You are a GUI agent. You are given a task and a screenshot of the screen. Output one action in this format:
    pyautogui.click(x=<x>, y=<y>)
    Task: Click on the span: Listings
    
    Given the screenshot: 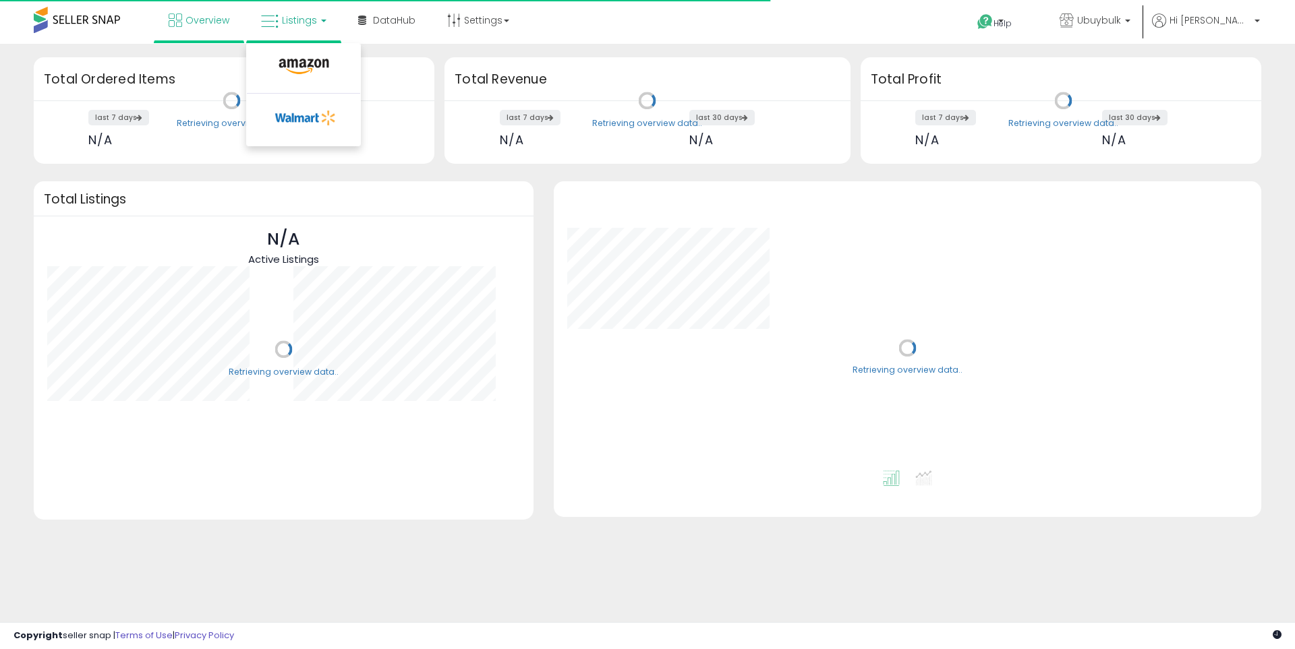 What is the action you would take?
    pyautogui.click(x=299, y=20)
    